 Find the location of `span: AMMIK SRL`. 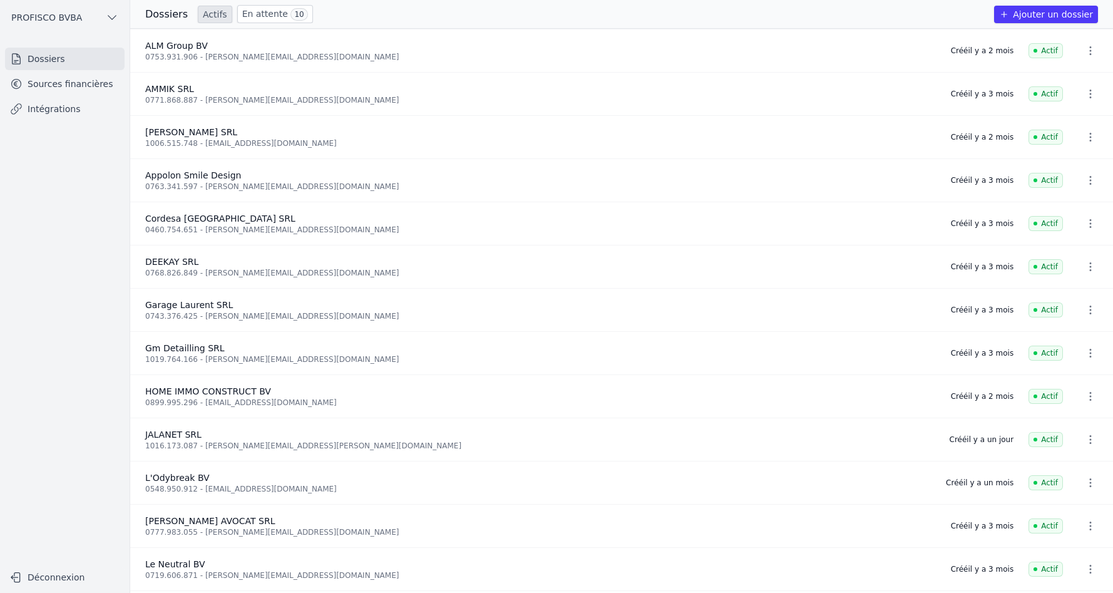

span: AMMIK SRL is located at coordinates (170, 89).